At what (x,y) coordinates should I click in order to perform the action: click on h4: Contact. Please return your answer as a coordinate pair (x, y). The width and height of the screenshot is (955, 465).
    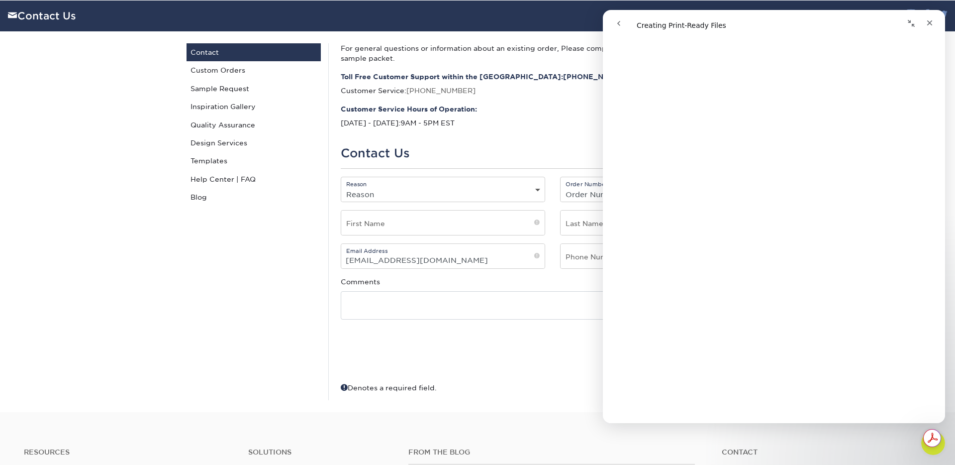
    Looking at the image, I should click on (826, 452).